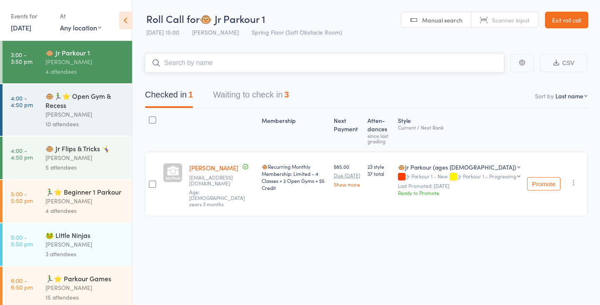 The width and height of the screenshot is (600, 305). I want to click on div: 15 attendees, so click(85, 297).